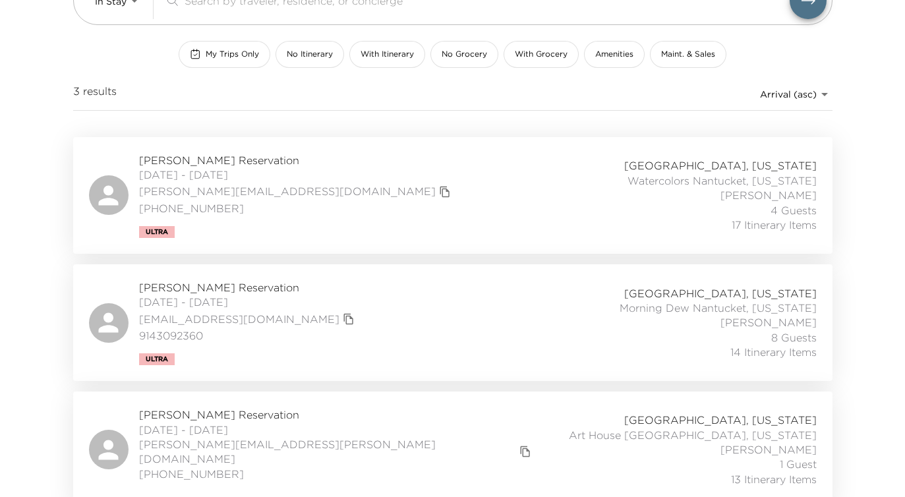  What do you see at coordinates (774, 479) in the screenshot?
I see `span: 13 Itinerary Items` at bounding box center [774, 479].